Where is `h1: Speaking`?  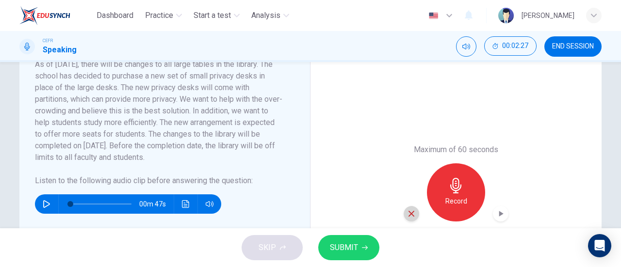 h1: Speaking is located at coordinates (60, 50).